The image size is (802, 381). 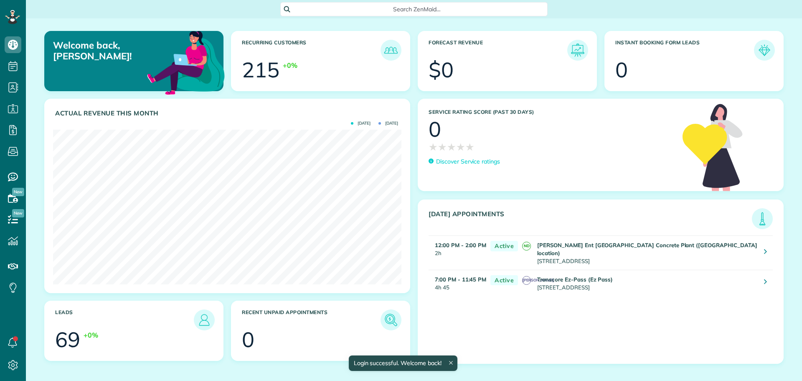 I want to click on strong: 7:00 PM - 11:45 PM, so click(x=460, y=279).